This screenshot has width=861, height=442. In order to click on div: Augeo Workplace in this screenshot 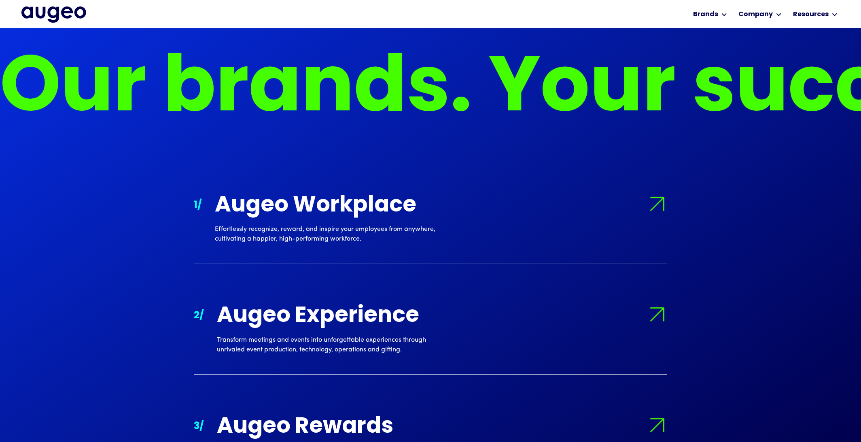, I will do `click(332, 206)`.